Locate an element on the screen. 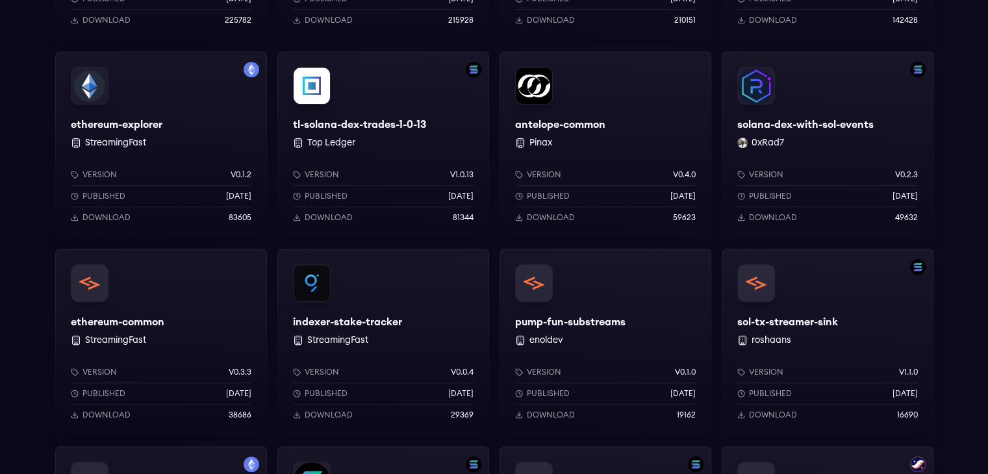 The image size is (988, 474). p: v0.3.3 is located at coordinates (240, 372).